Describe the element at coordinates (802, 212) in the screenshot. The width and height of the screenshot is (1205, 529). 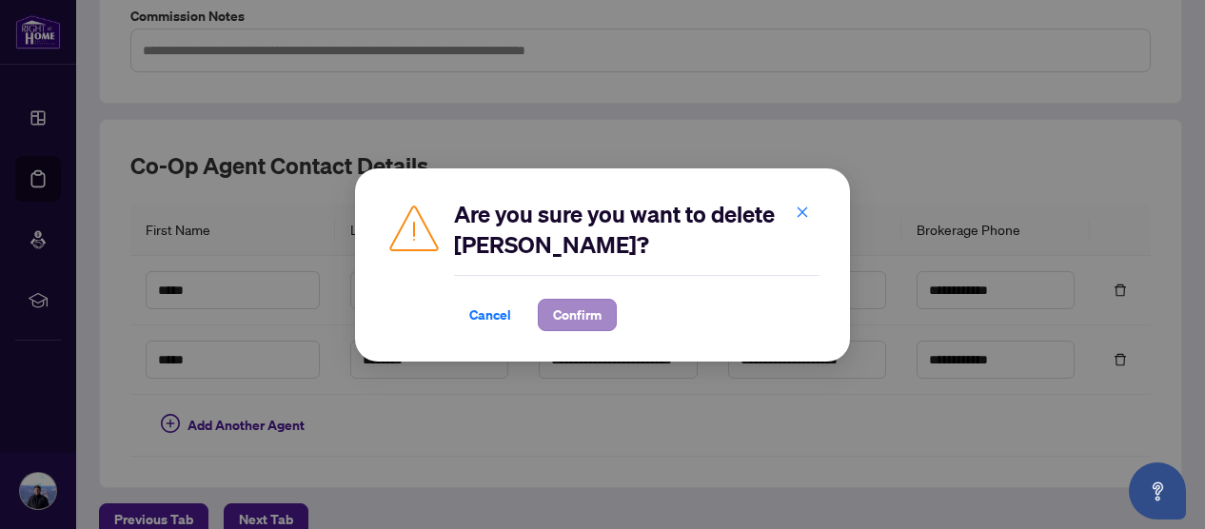
I see `span: close` at that location.